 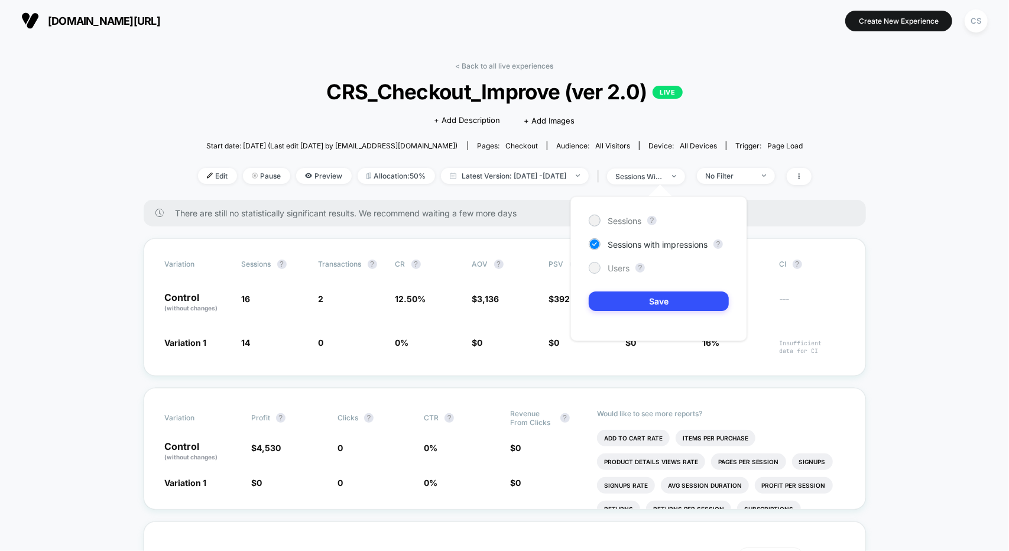 What do you see at coordinates (657, 244) in the screenshot?
I see `span: Sessions with impressions` at bounding box center [657, 244].